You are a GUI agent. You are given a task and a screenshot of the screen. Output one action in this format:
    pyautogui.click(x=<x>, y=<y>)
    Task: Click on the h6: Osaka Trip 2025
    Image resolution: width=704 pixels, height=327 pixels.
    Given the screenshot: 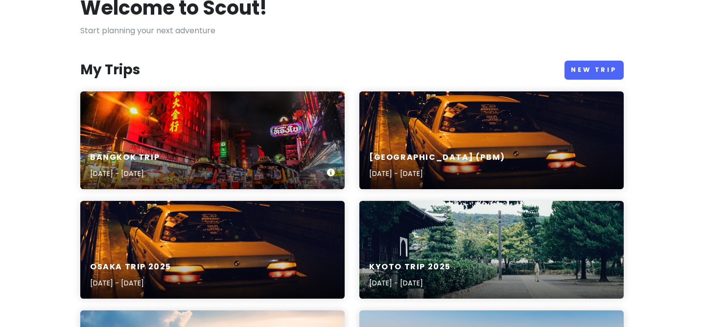 What is the action you would take?
    pyautogui.click(x=131, y=267)
    